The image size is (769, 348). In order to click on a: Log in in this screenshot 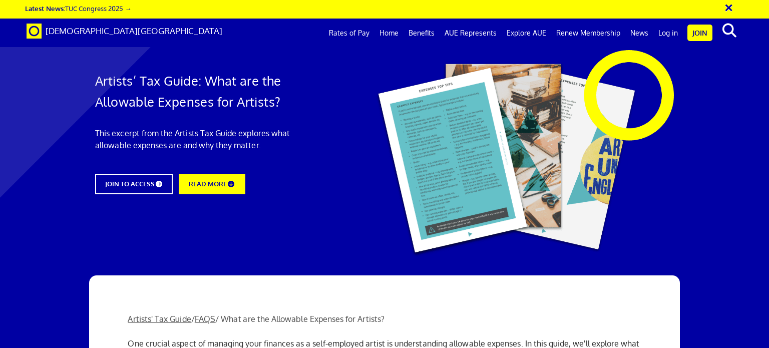, I will do `click(668, 33)`.